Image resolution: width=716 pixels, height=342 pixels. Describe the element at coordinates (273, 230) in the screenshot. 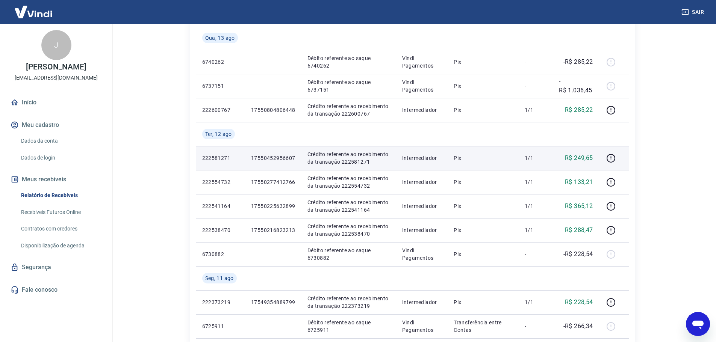

I see `p: 17550216823213` at that location.